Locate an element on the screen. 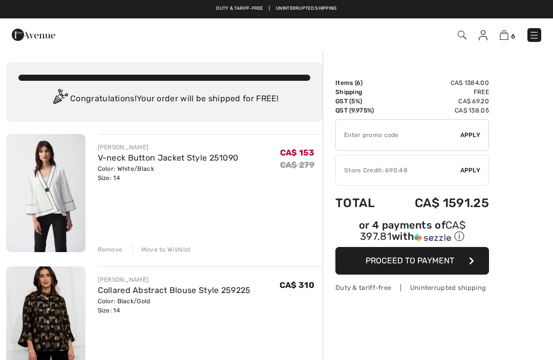 The height and width of the screenshot is (360, 553). td: Free is located at coordinates (439, 92).